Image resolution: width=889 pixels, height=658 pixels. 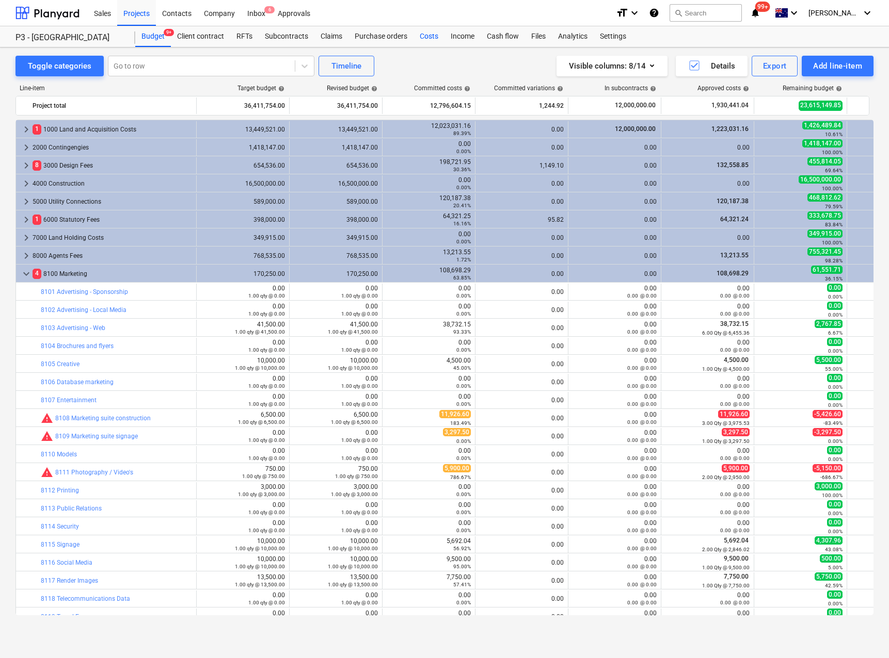 What do you see at coordinates (462, 37) in the screenshot?
I see `div: Income` at bounding box center [462, 37].